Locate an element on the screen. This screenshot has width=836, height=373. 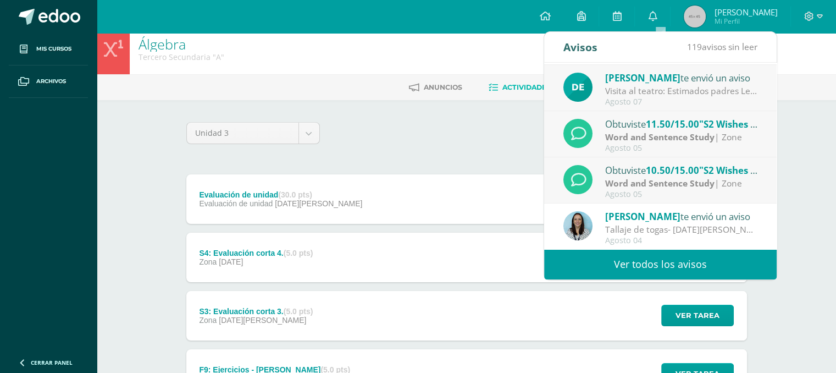
div: S4: Evaluación corta 4. is located at coordinates (256, 253).